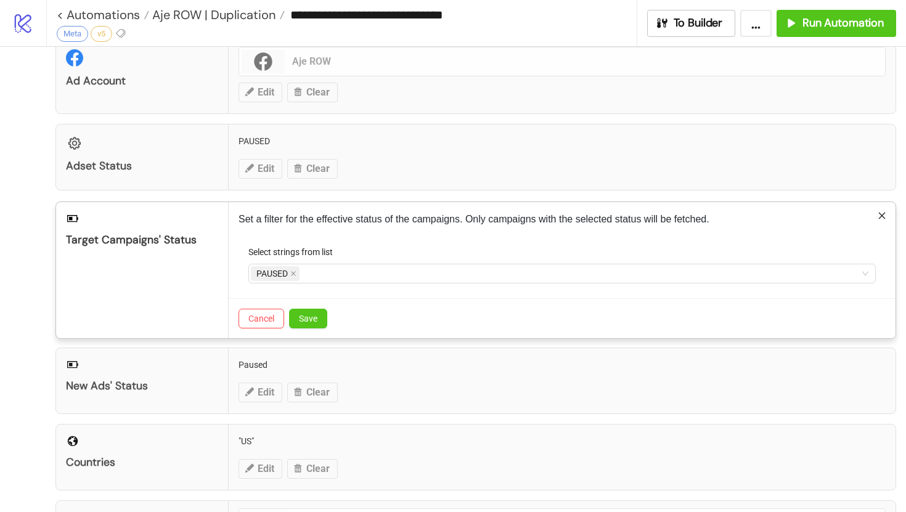  What do you see at coordinates (217, 15) in the screenshot?
I see `a: Aje ROW | Duplication` at bounding box center [217, 15].